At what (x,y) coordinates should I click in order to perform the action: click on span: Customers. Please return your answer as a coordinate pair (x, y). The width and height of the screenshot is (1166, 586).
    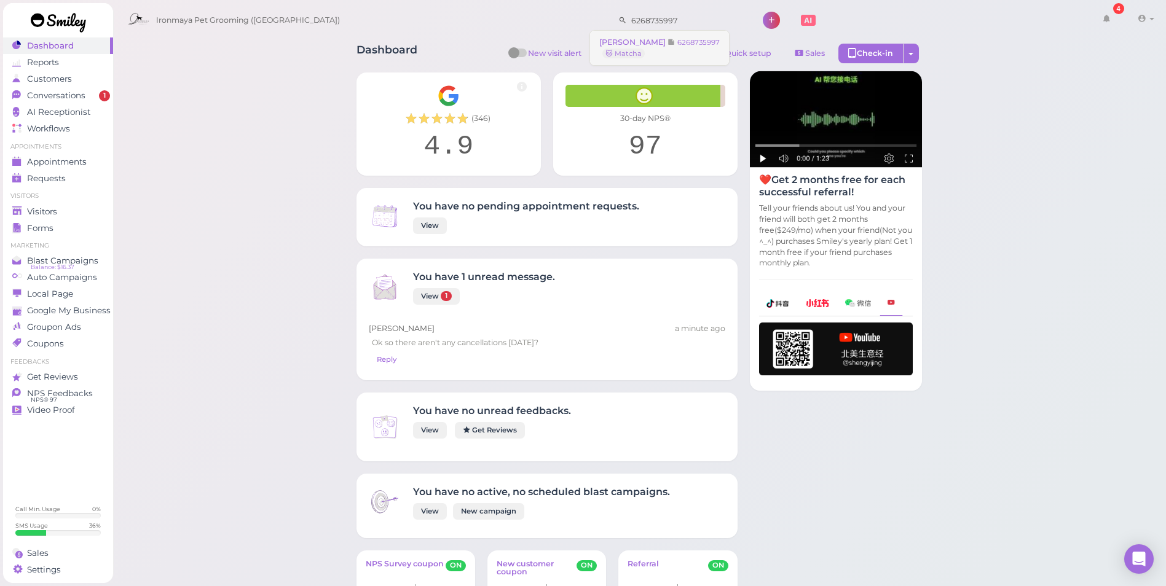
    Looking at the image, I should click on (49, 79).